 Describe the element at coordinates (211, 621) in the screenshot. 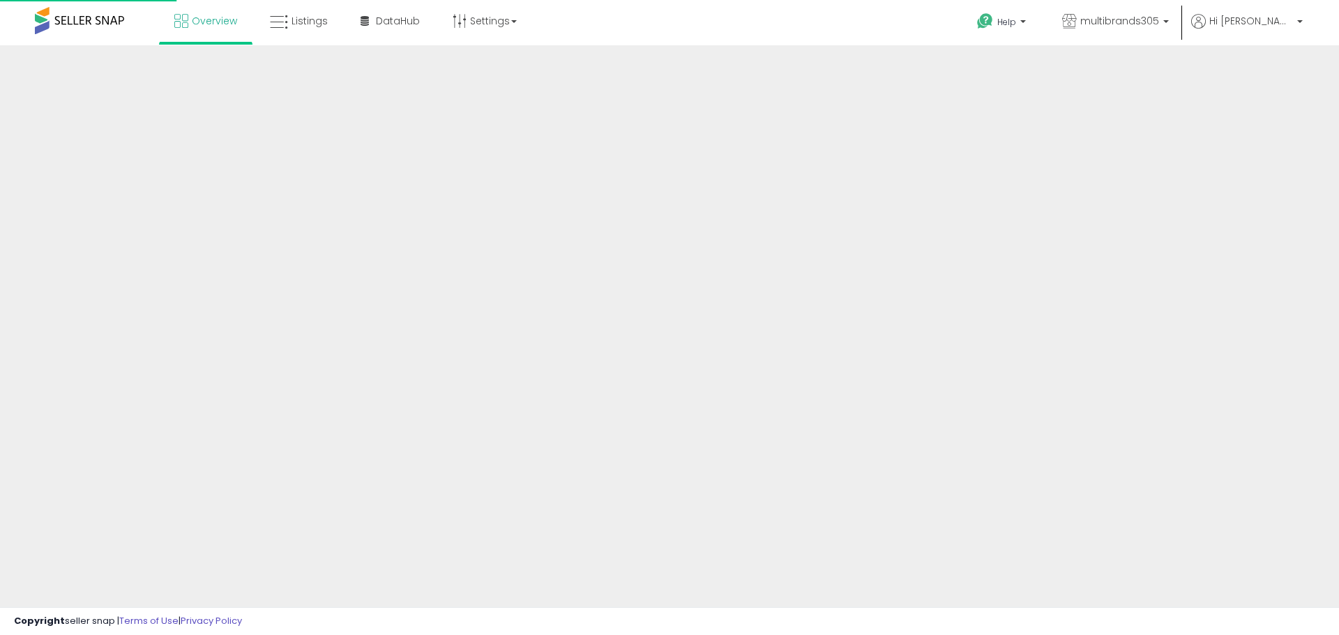

I see `a: Privacy Policy` at that location.